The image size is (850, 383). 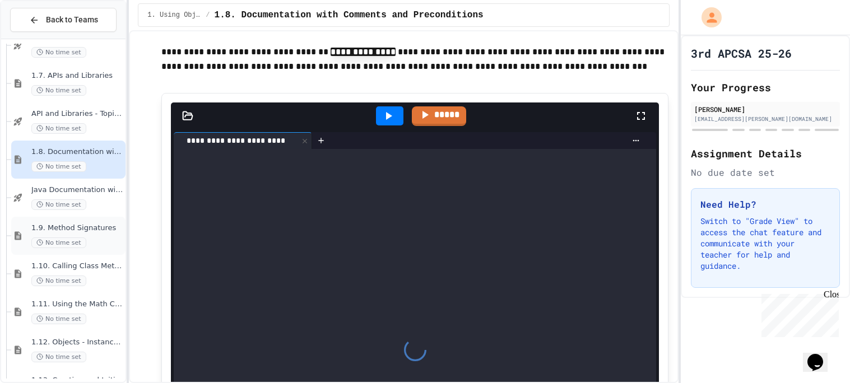 I want to click on div: No due date set, so click(x=765, y=173).